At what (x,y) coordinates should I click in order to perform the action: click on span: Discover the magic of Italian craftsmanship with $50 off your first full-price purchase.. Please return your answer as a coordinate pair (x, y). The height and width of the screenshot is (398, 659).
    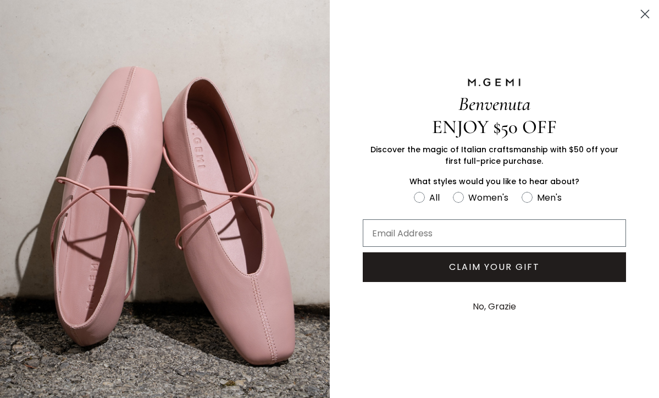
    Looking at the image, I should click on (494, 155).